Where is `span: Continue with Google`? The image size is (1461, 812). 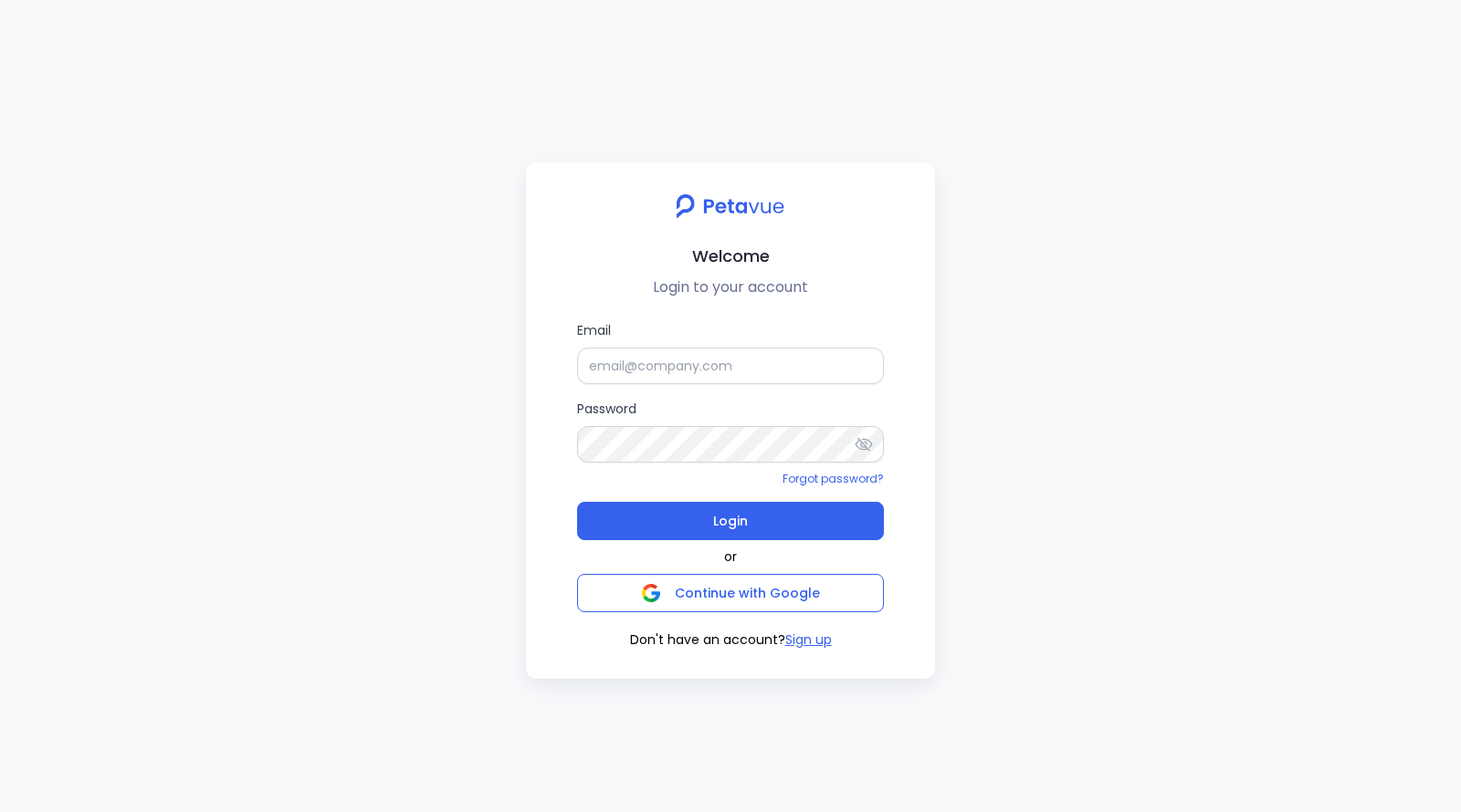
span: Continue with Google is located at coordinates (746, 593).